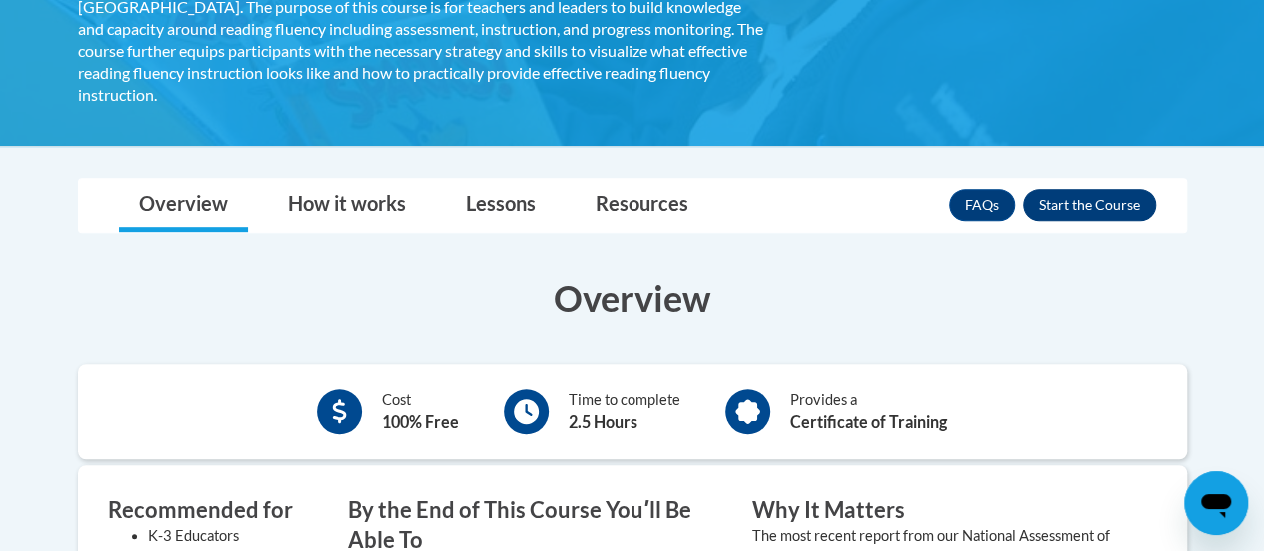 The height and width of the screenshot is (551, 1264). I want to click on b: 100% Free, so click(420, 421).